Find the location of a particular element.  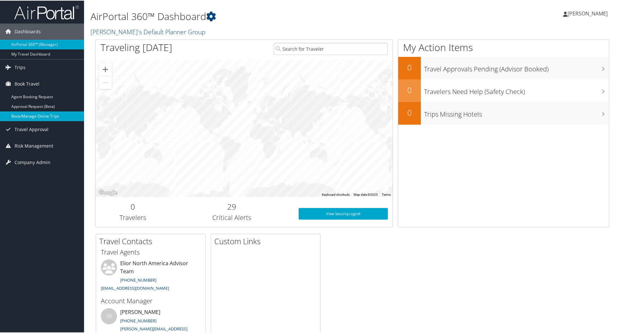

button: Zoom out is located at coordinates (105, 82).